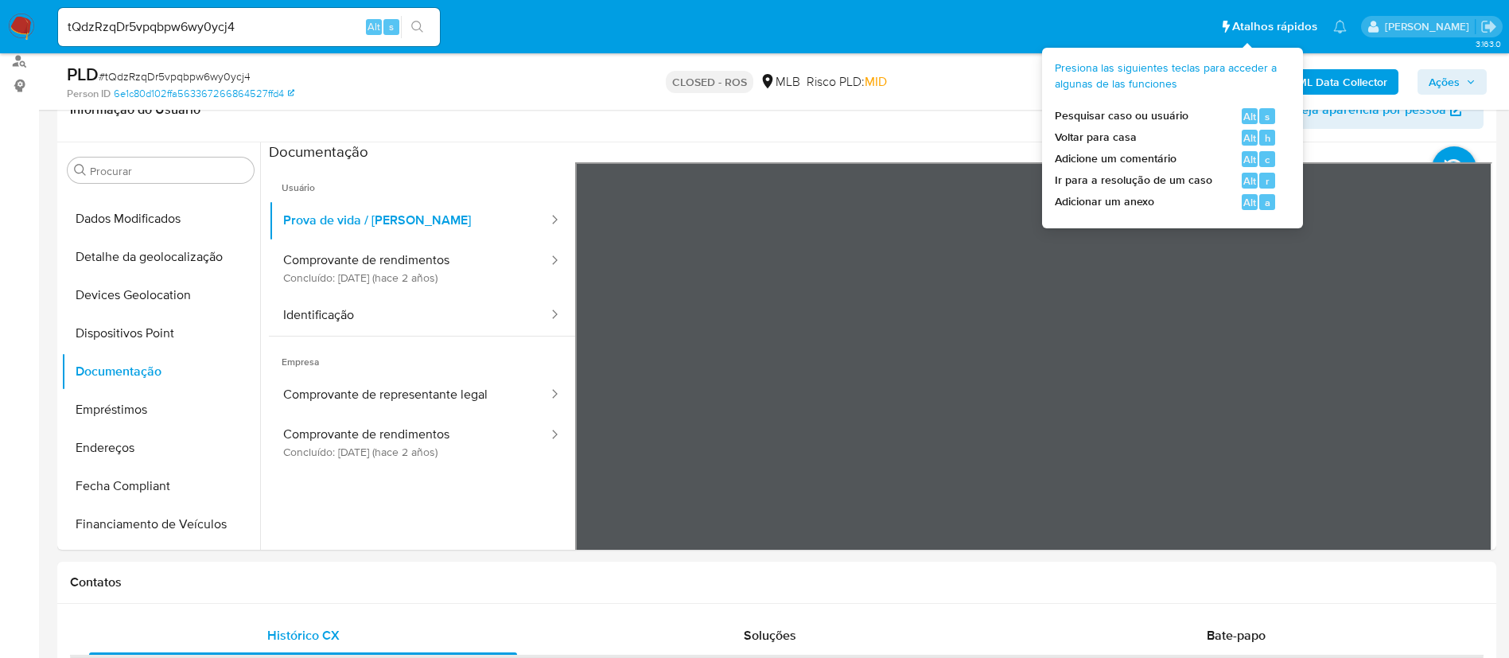  Describe the element at coordinates (135, 110) in the screenshot. I see `h1: Informação do Usuário` at that location.